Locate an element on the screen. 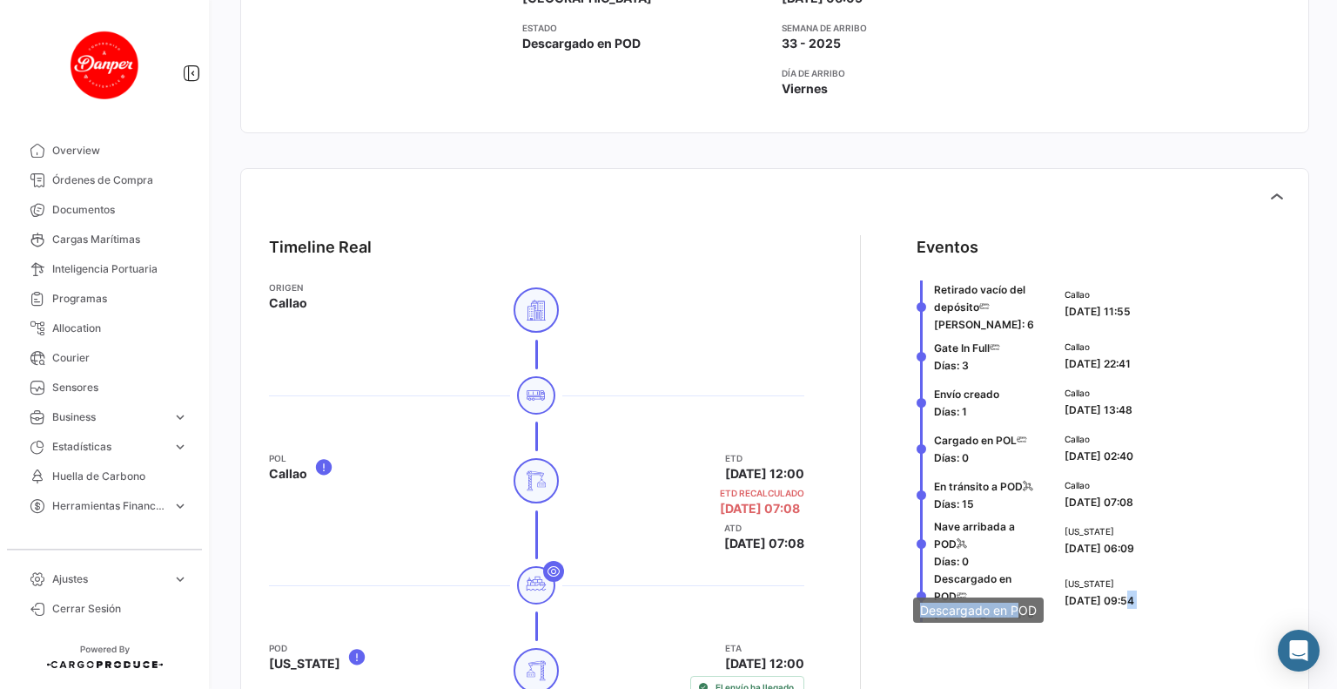 The height and width of the screenshot is (689, 1337). app-card-info-title: Día de Arribo is located at coordinates (905, 73).